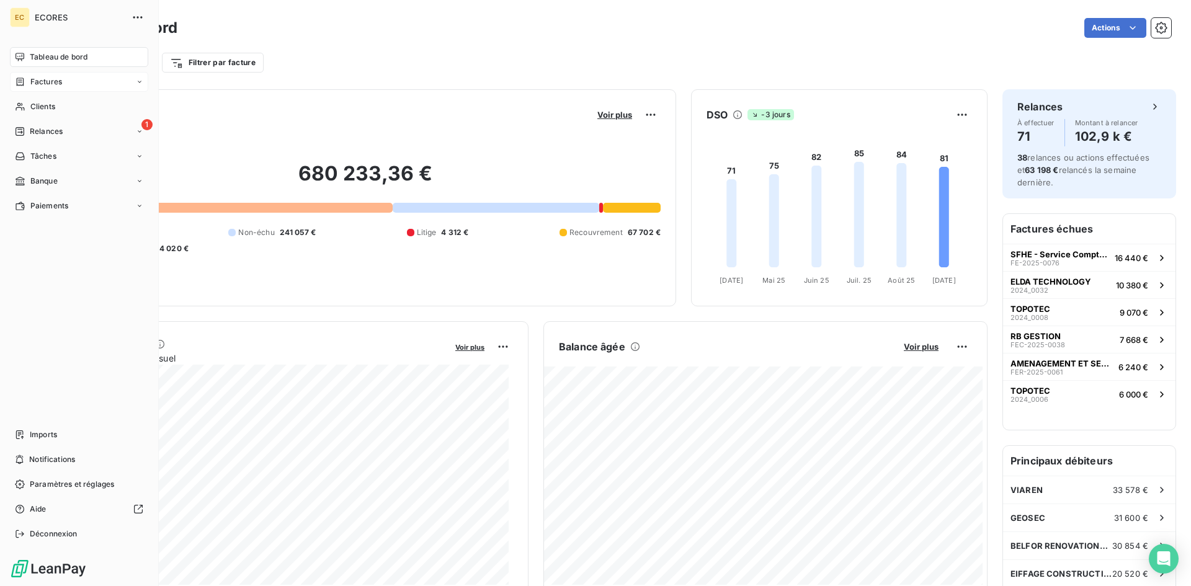 The width and height of the screenshot is (1191, 586). I want to click on h6: Relances, so click(1039, 107).